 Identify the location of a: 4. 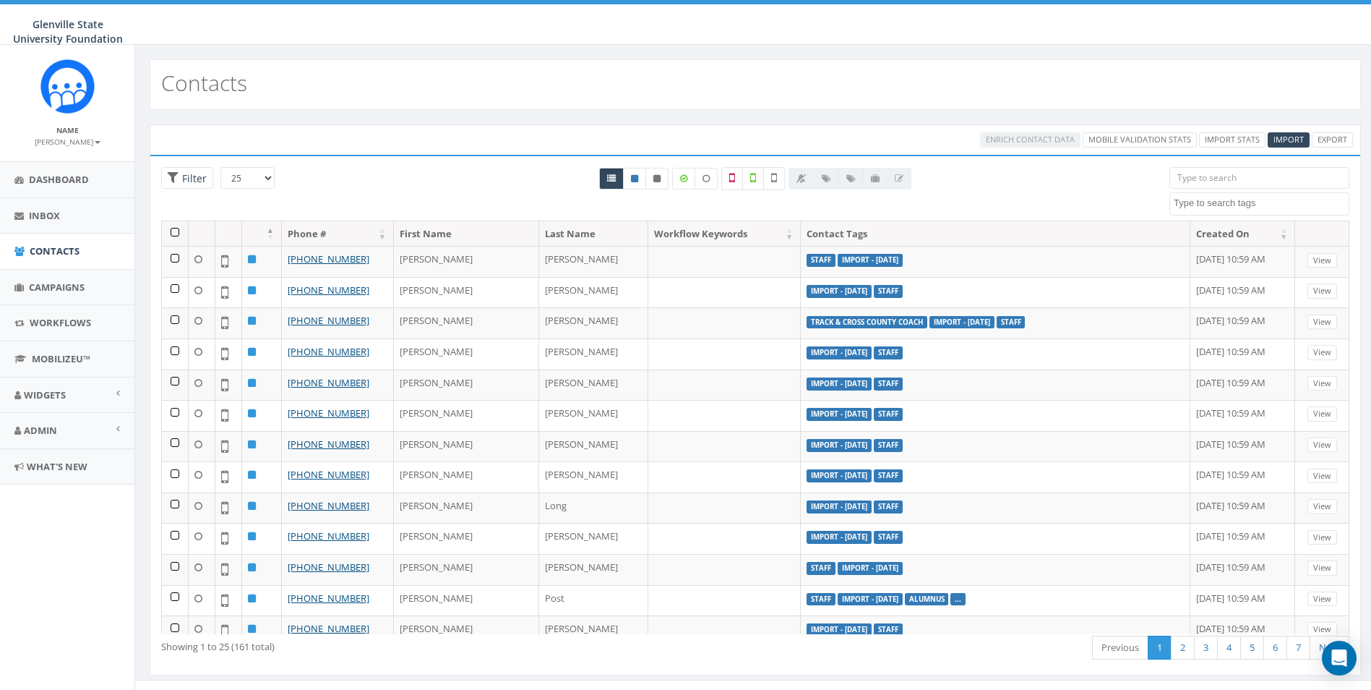
(1229, 647).